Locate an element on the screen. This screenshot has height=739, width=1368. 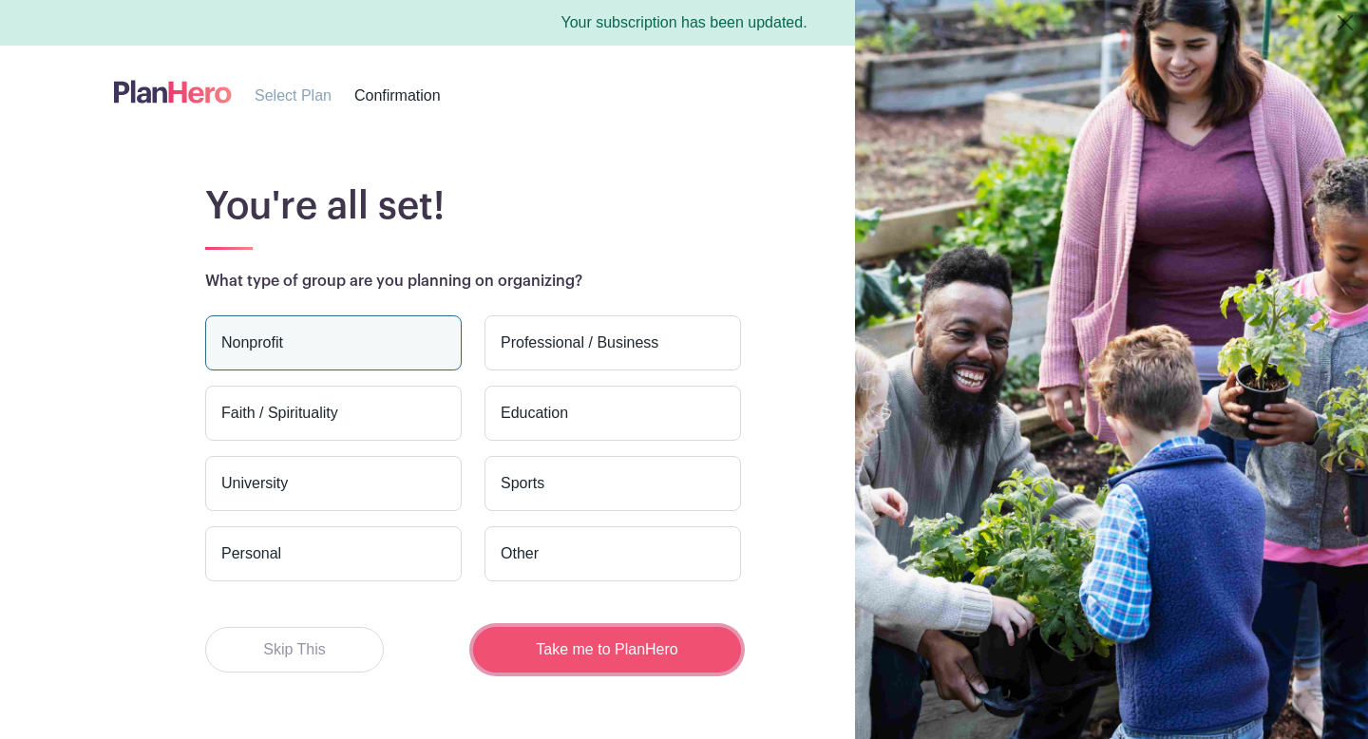
label: University is located at coordinates (333, 484).